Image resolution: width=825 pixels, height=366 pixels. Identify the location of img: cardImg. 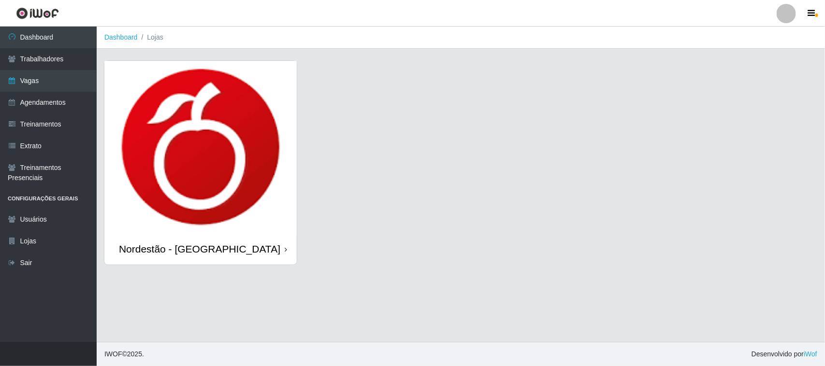
(201, 147).